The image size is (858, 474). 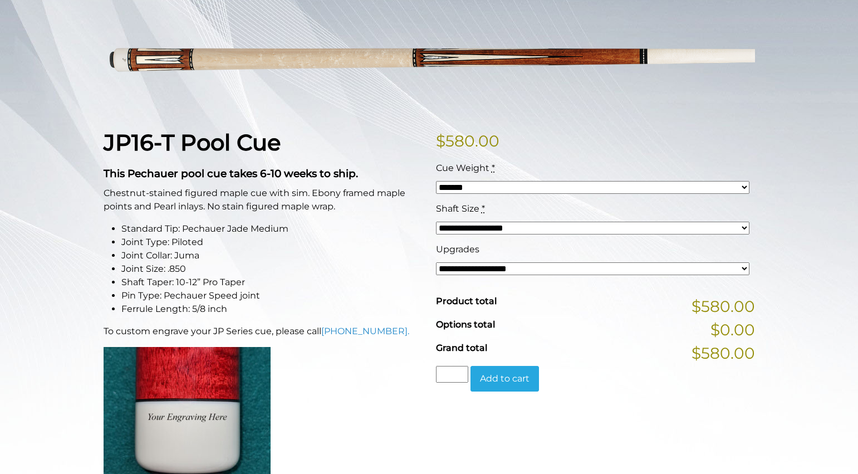 What do you see at coordinates (458, 249) in the screenshot?
I see `span: Upgrades` at bounding box center [458, 249].